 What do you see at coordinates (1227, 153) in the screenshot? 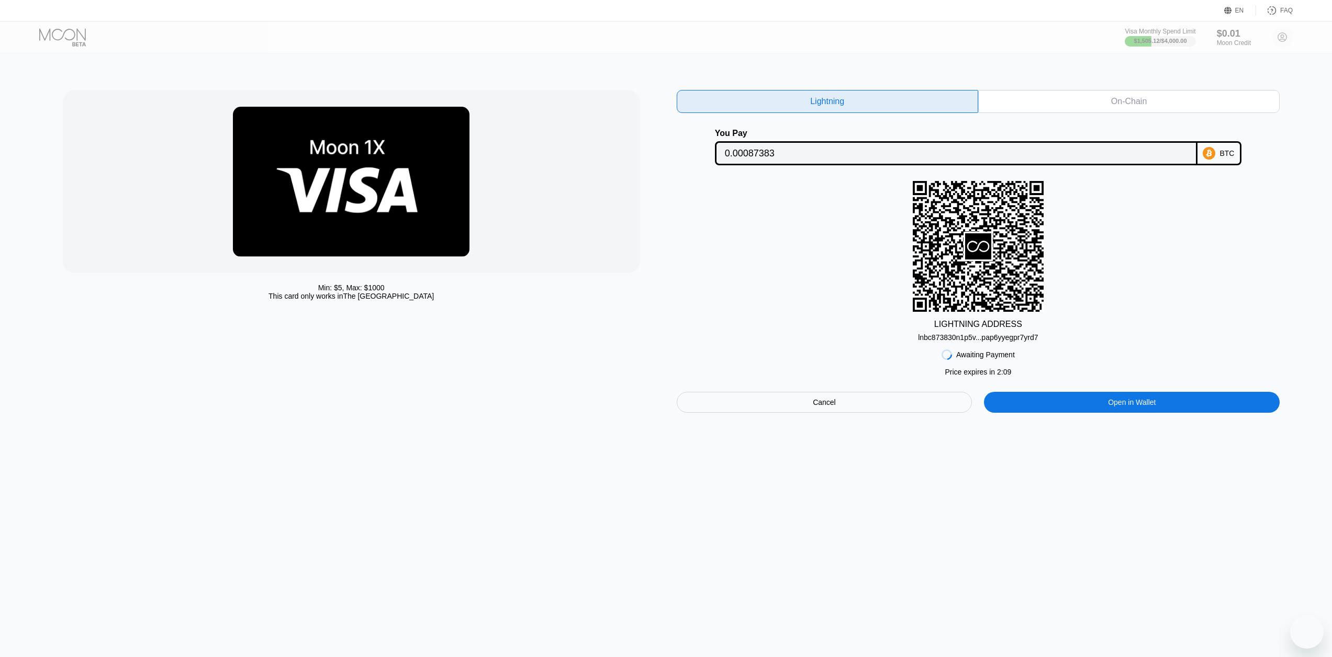
I see `div: BTC` at bounding box center [1227, 153].